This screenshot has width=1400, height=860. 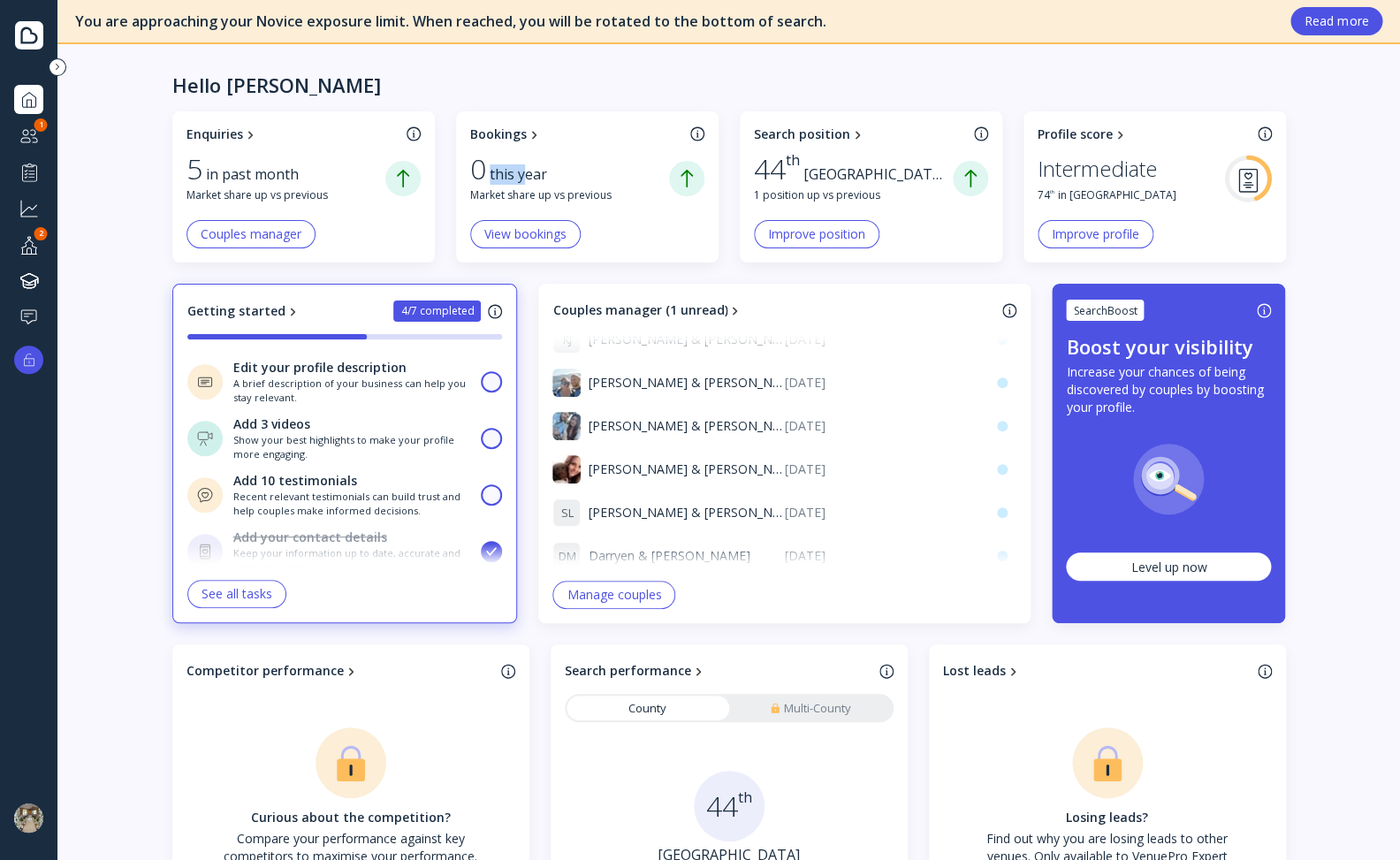 I want to click on div: 74, so click(x=1046, y=195).